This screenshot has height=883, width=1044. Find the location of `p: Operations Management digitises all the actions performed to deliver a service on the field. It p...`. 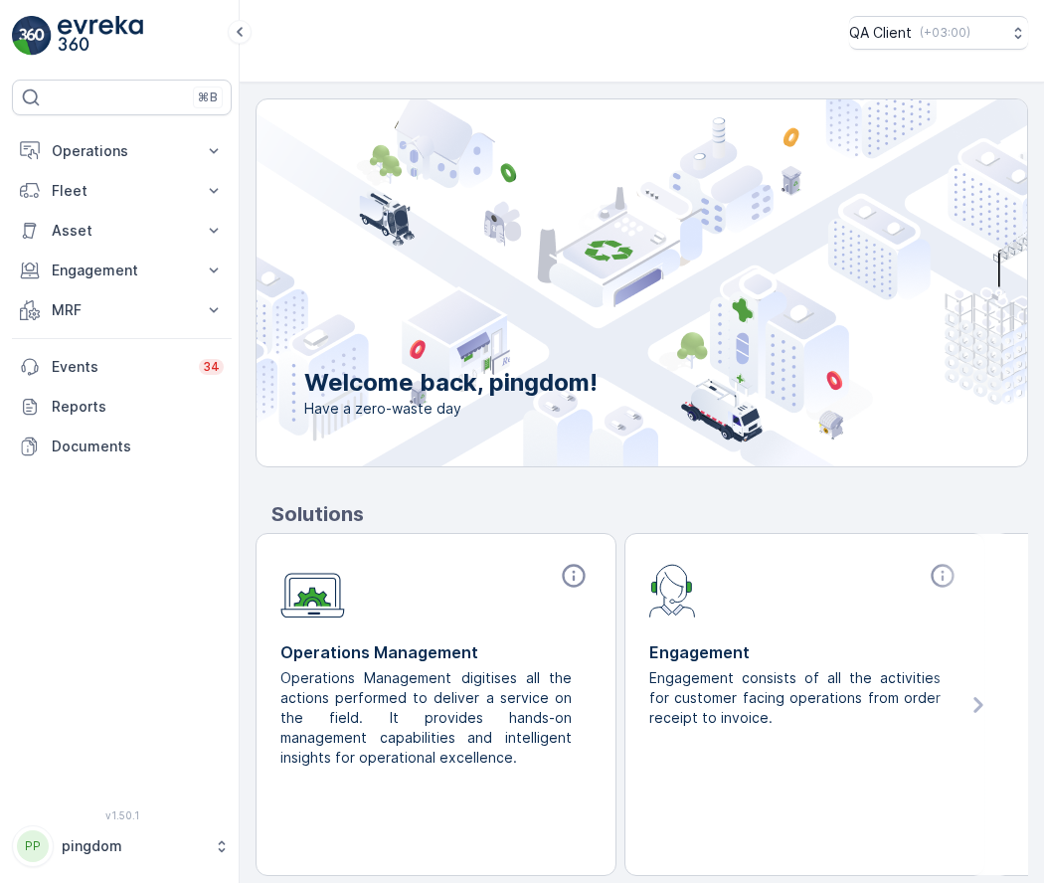

p: Operations Management digitises all the actions performed to deliver a service on the field. It p... is located at coordinates (428, 718).